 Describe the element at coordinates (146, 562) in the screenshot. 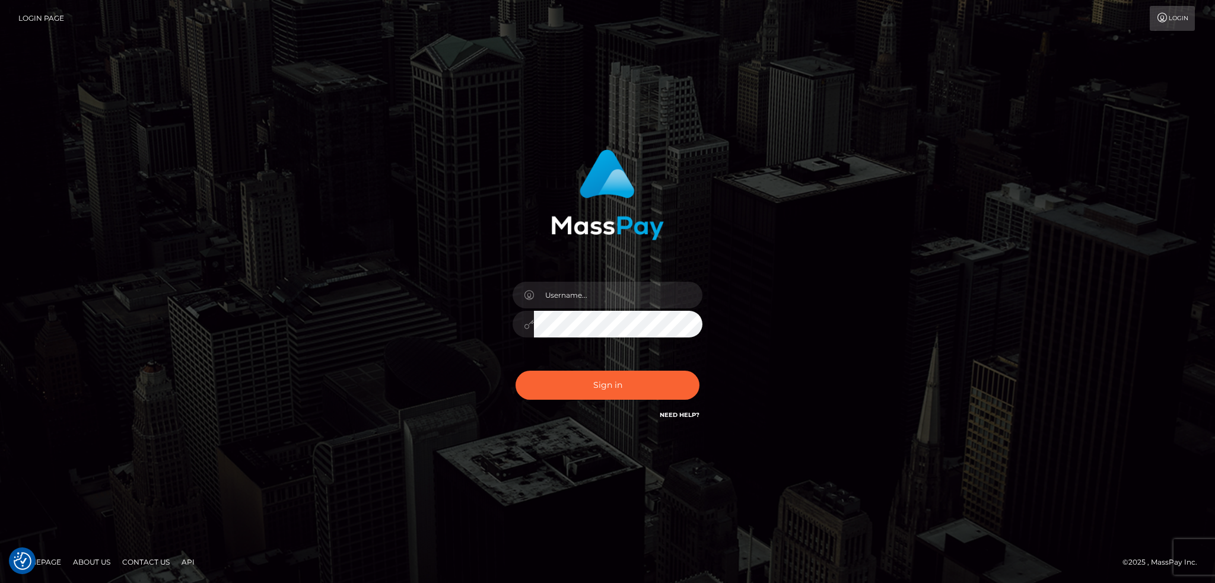

I see `a: Contact Us` at that location.